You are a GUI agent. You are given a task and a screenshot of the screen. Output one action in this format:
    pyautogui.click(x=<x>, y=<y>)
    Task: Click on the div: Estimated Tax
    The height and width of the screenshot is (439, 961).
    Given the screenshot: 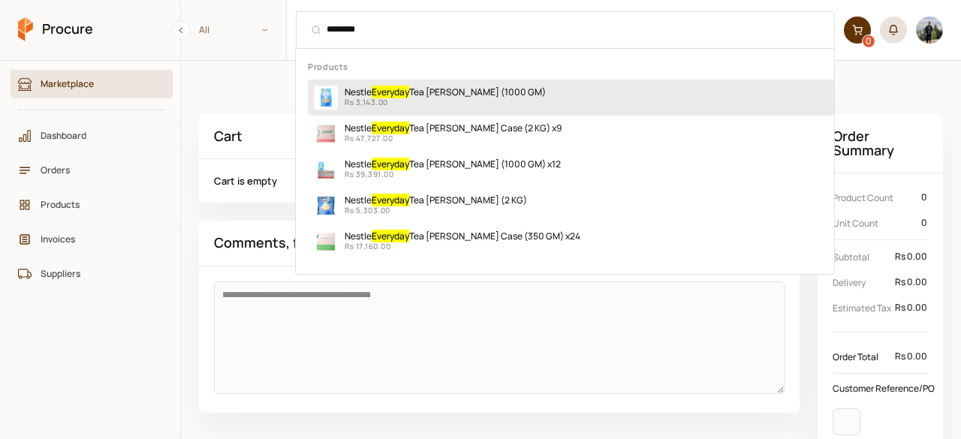 What is the action you would take?
    pyautogui.click(x=880, y=308)
    